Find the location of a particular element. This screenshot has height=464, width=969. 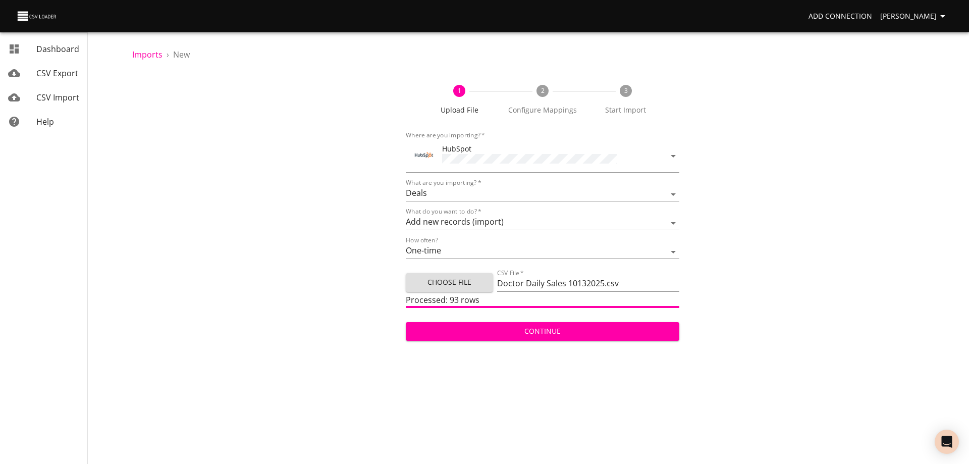

a: Add Connection is located at coordinates (840, 16).